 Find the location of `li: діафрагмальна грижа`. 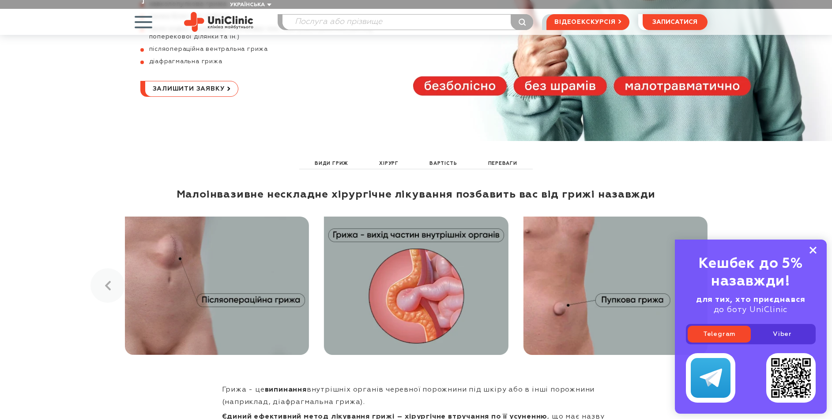

li: діафрагмальна грижа is located at coordinates (265, 61).